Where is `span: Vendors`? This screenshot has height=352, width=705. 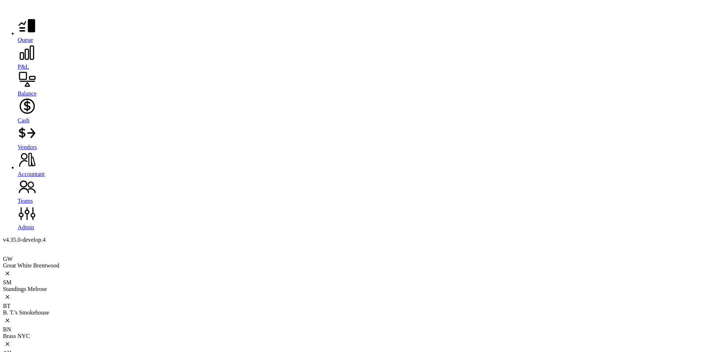
span: Vendors is located at coordinates (27, 147).